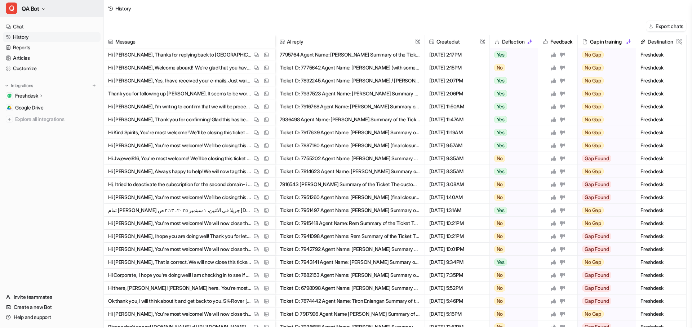 Image resolution: width=692 pixels, height=328 pixels. Describe the element at coordinates (94, 86) in the screenshot. I see `img: menu_add.svg` at that location.